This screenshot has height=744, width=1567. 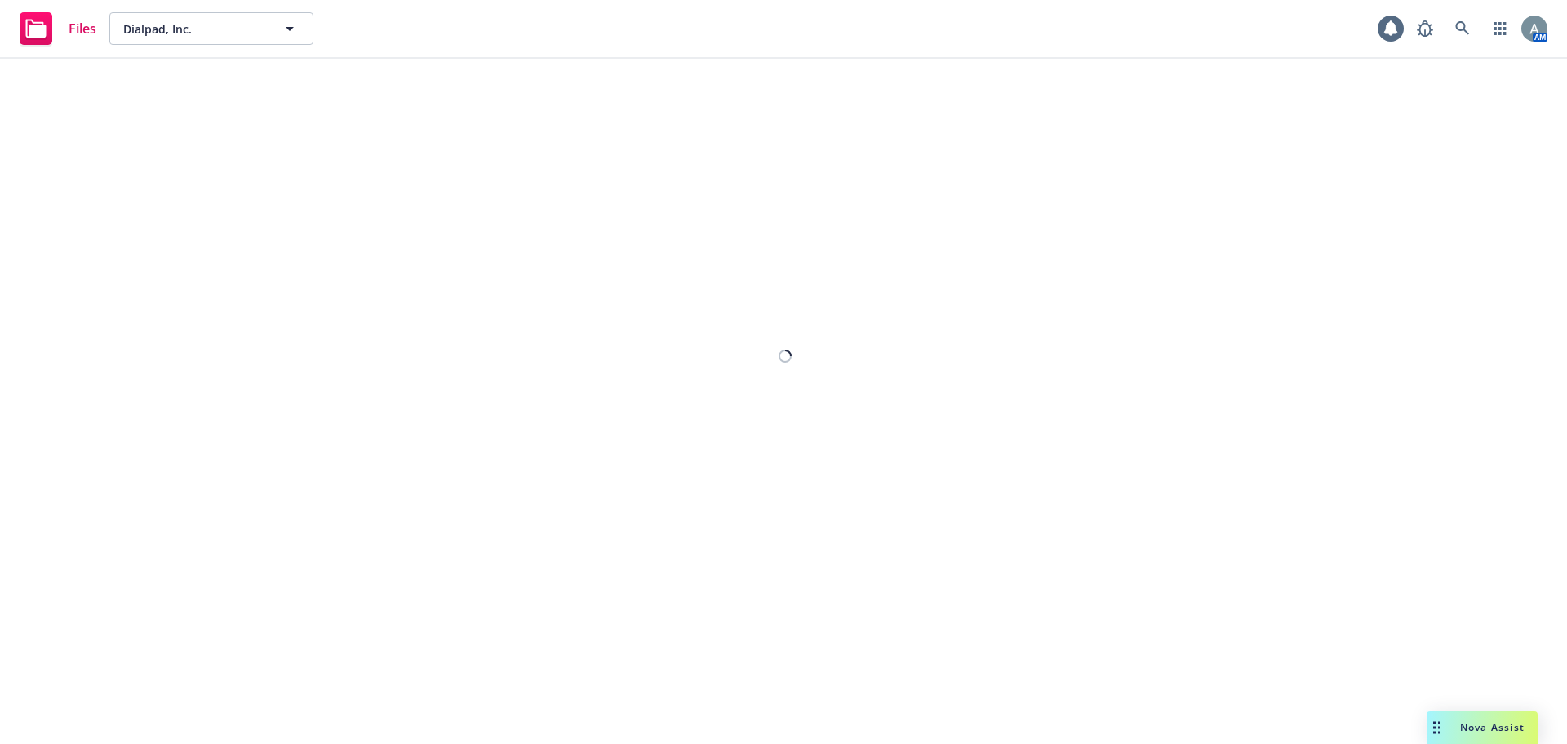 What do you see at coordinates (1534, 29) in the screenshot?
I see `img: photo` at bounding box center [1534, 29].